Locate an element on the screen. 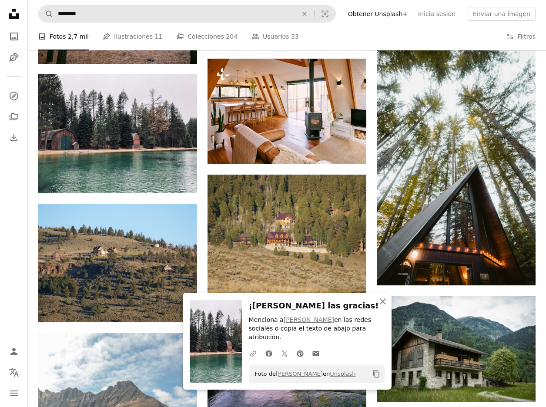  a: Unsplash is located at coordinates (342, 374).